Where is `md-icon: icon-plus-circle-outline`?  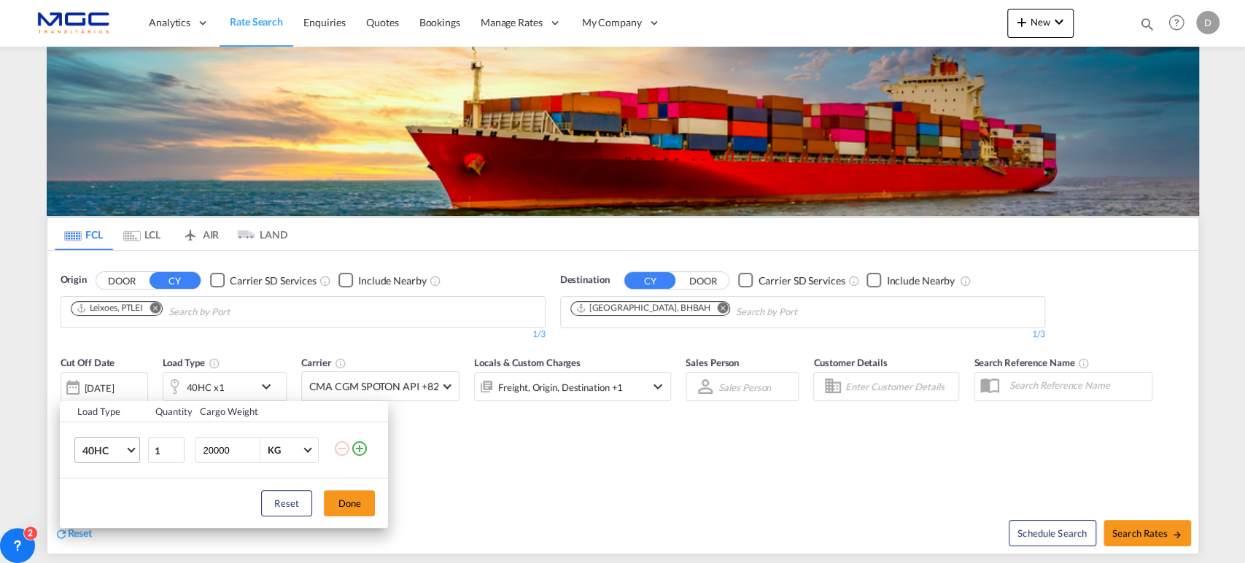
md-icon: icon-plus-circle-outline is located at coordinates (360, 449).